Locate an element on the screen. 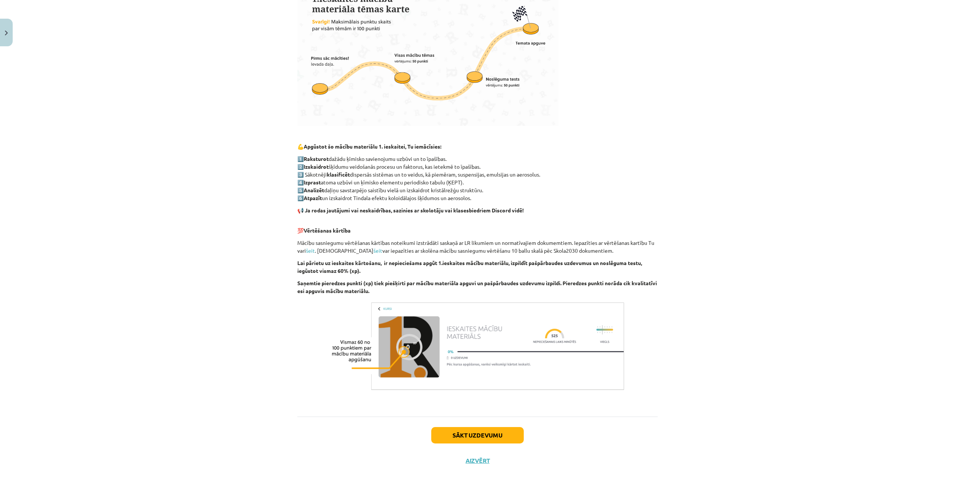 The image size is (955, 492). img: icon-close-lesson-0947bae3869378f0d4975bcd49f059093ad1ed9edebbc8119c70593378902aed.svg is located at coordinates (6, 33).